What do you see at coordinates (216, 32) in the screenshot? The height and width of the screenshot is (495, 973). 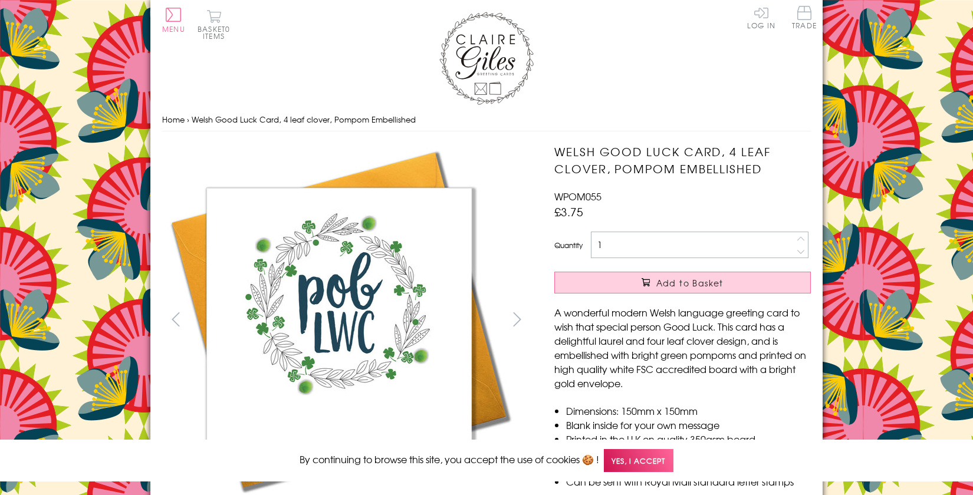 I see `span: 0 items` at bounding box center [216, 32].